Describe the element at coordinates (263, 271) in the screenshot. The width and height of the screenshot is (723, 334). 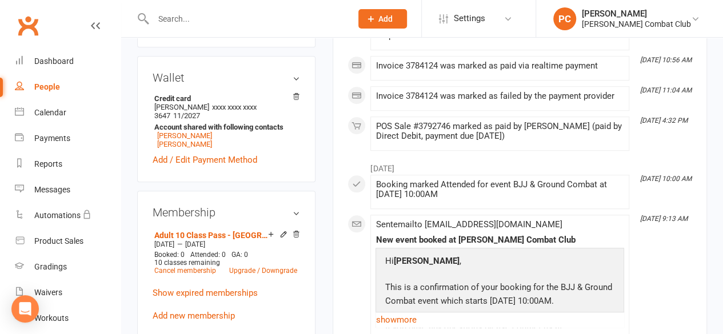
I see `a: Upgrade / Downgrade` at that location.